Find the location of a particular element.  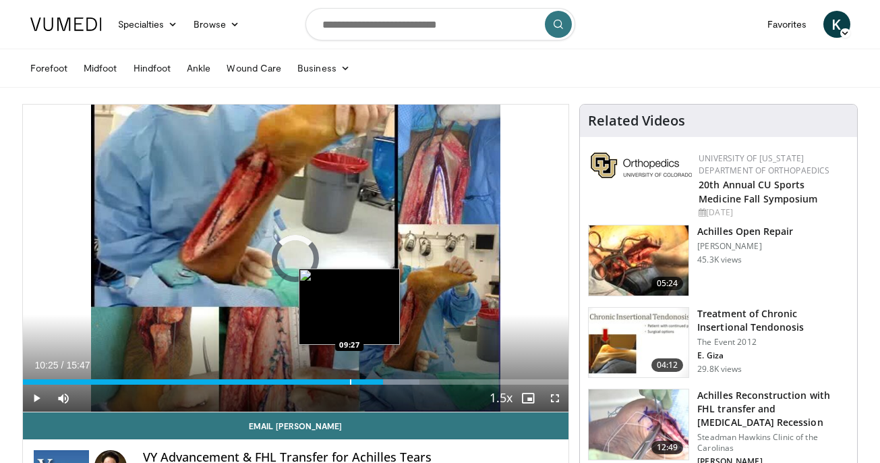

h3: Treatment of Chronic Insertional Tendonosis is located at coordinates (773, 320).